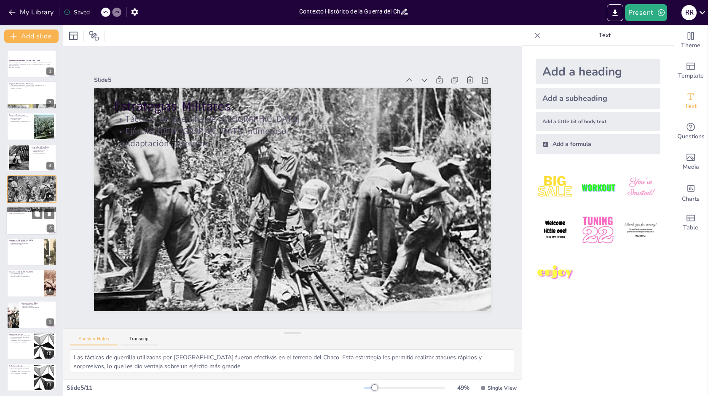 The image size is (708, 396). What do you see at coordinates (689, 13) in the screenshot?
I see `div: R r` at bounding box center [689, 13].